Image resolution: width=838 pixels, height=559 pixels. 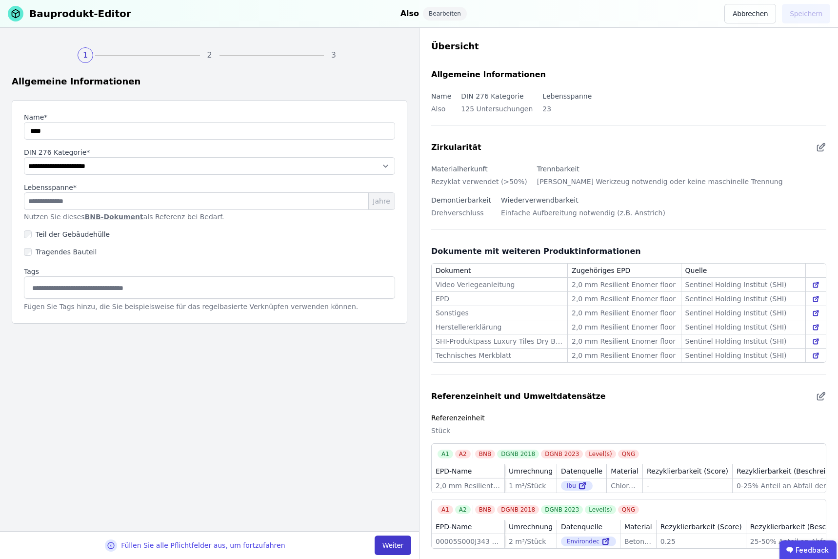 What do you see at coordinates (601, 270) in the screenshot?
I see `div: Zugehöriges EPD` at bounding box center [601, 270].